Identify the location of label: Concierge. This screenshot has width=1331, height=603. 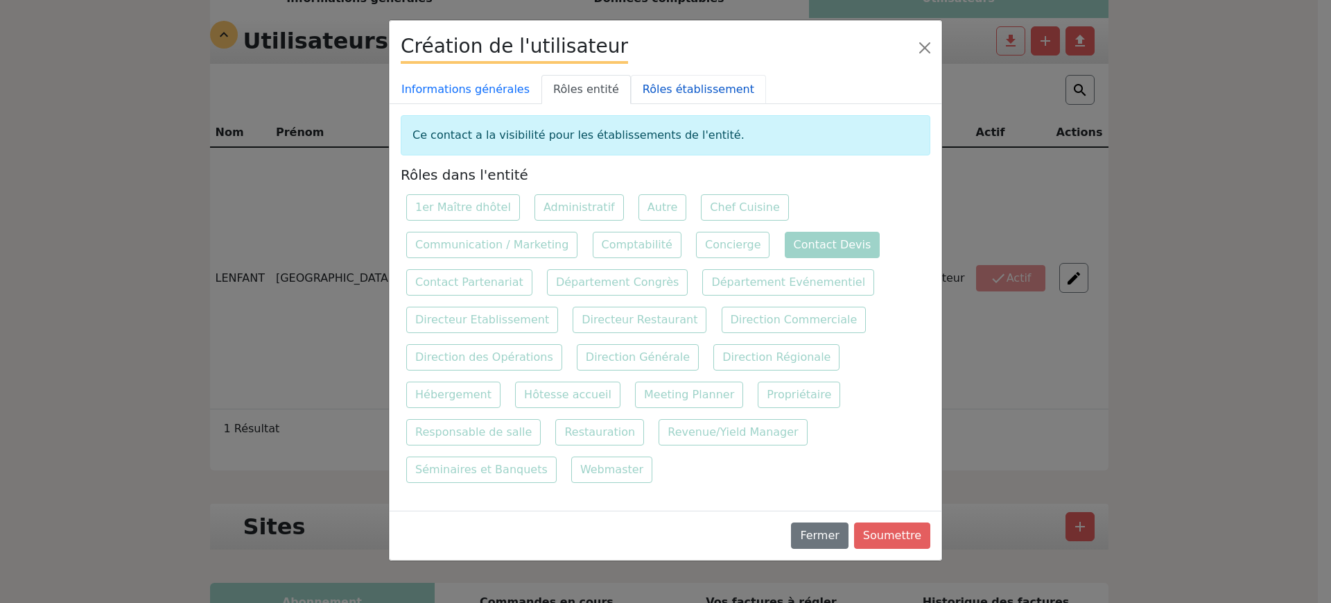
(733, 245).